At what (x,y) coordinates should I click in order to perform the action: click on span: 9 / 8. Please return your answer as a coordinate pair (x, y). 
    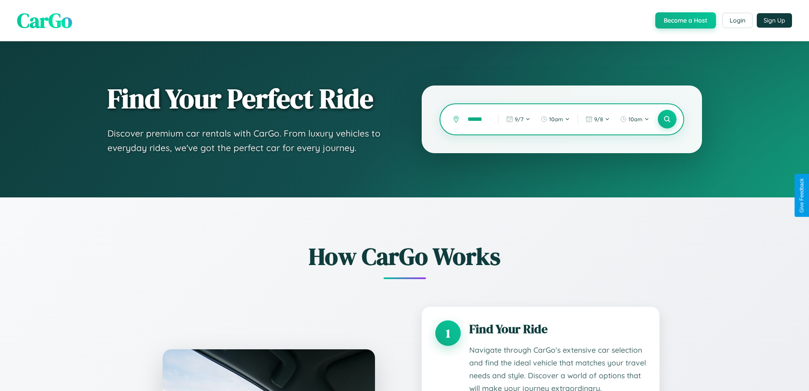
    Looking at the image, I should click on (599, 119).